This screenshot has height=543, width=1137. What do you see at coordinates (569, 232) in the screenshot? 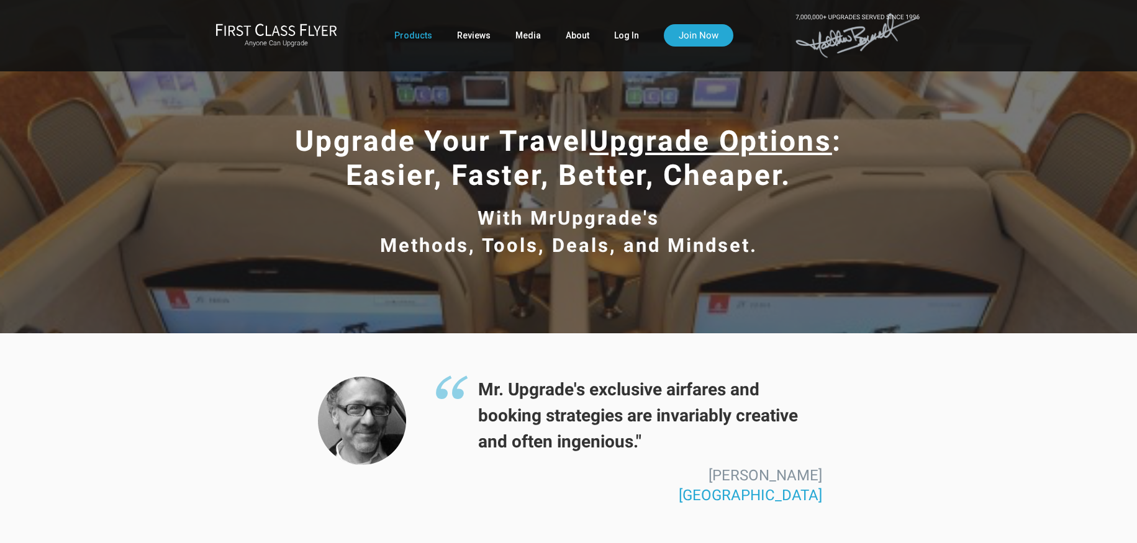
I see `span: With MrUpgrade's Methods, Tools, Deals, and Mindset.` at bounding box center [569, 232].